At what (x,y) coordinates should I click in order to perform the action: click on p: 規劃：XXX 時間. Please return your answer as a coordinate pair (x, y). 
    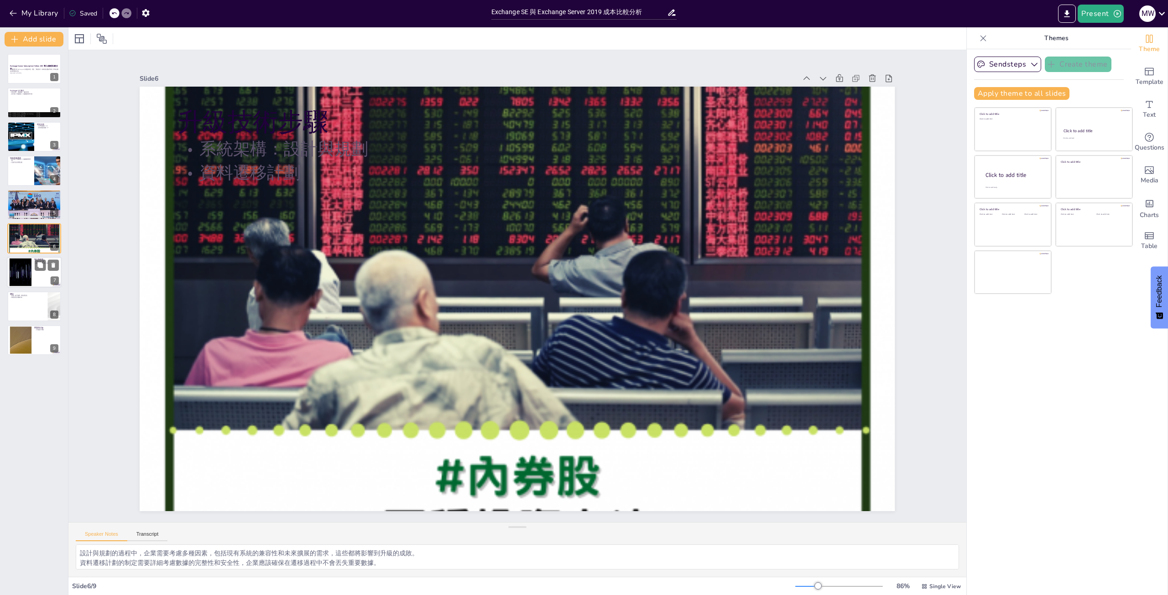
    Looking at the image, I should click on (47, 262).